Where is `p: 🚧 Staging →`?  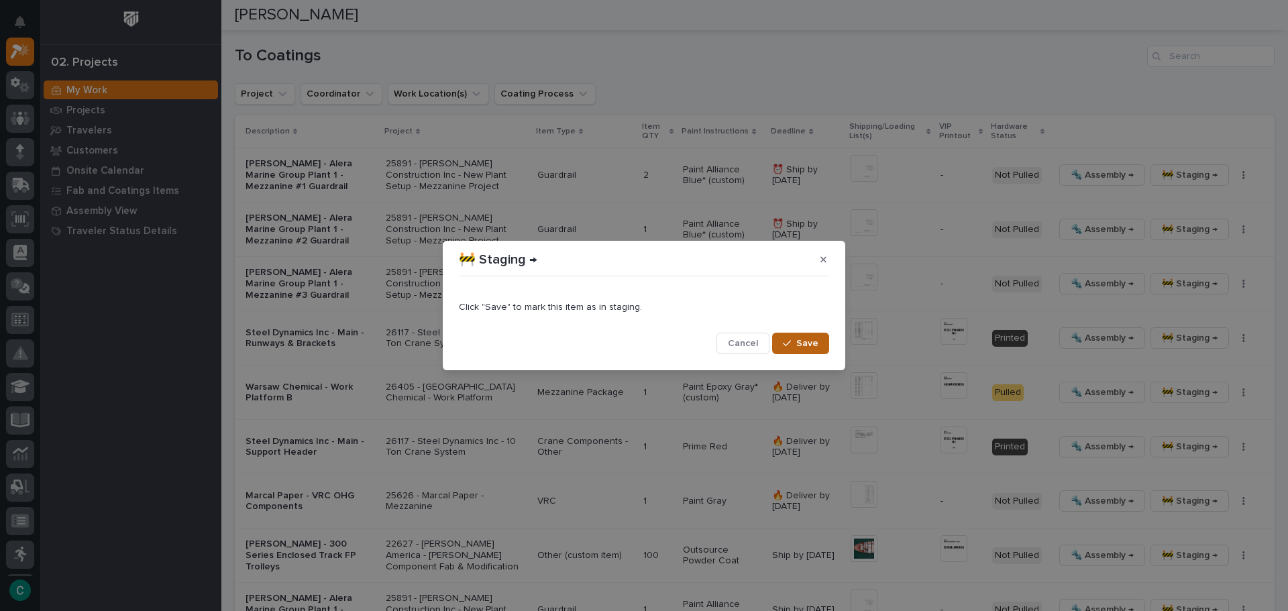
p: 🚧 Staging → is located at coordinates (498, 260).